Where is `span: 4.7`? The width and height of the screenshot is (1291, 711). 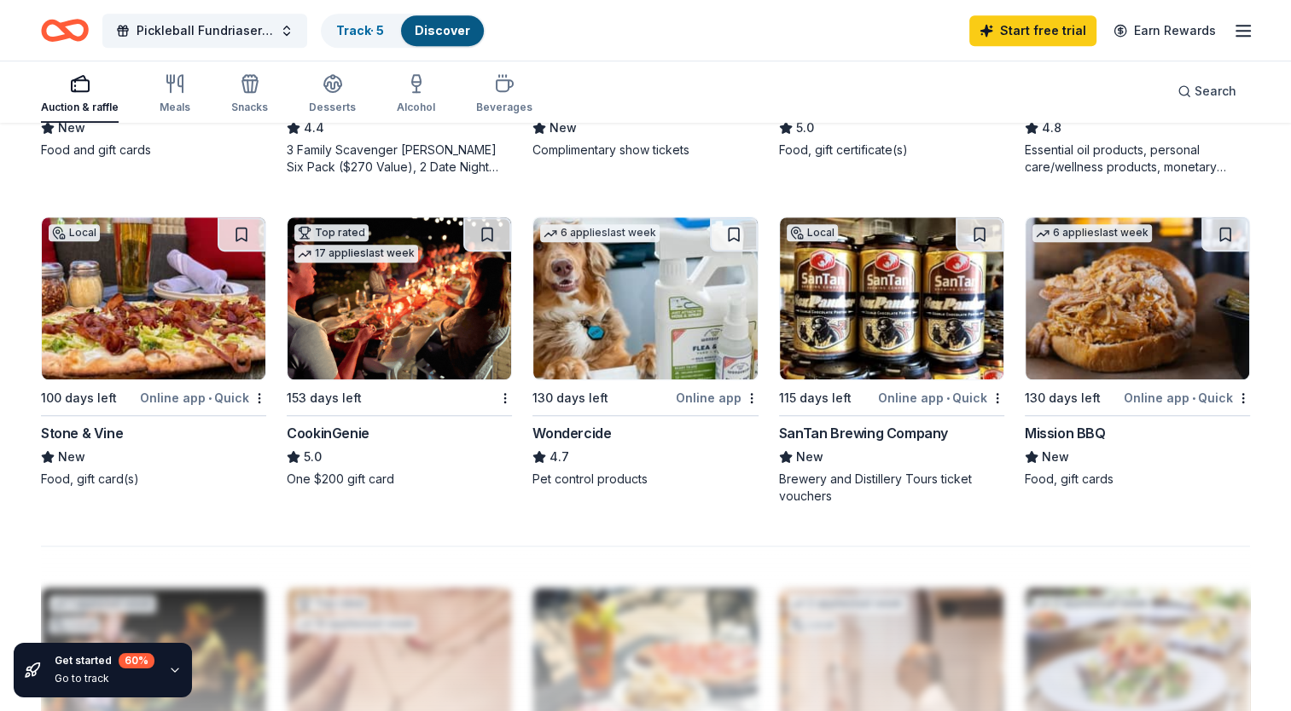 span: 4.7 is located at coordinates (559, 457).